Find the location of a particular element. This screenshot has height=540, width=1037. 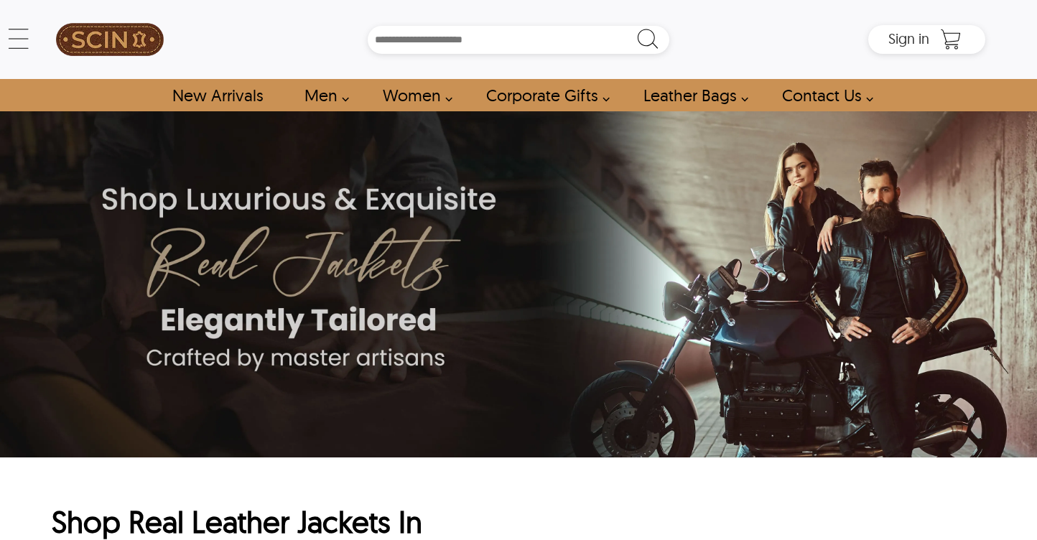

a: Shop Leather Corporate Gifts is located at coordinates (543, 95).